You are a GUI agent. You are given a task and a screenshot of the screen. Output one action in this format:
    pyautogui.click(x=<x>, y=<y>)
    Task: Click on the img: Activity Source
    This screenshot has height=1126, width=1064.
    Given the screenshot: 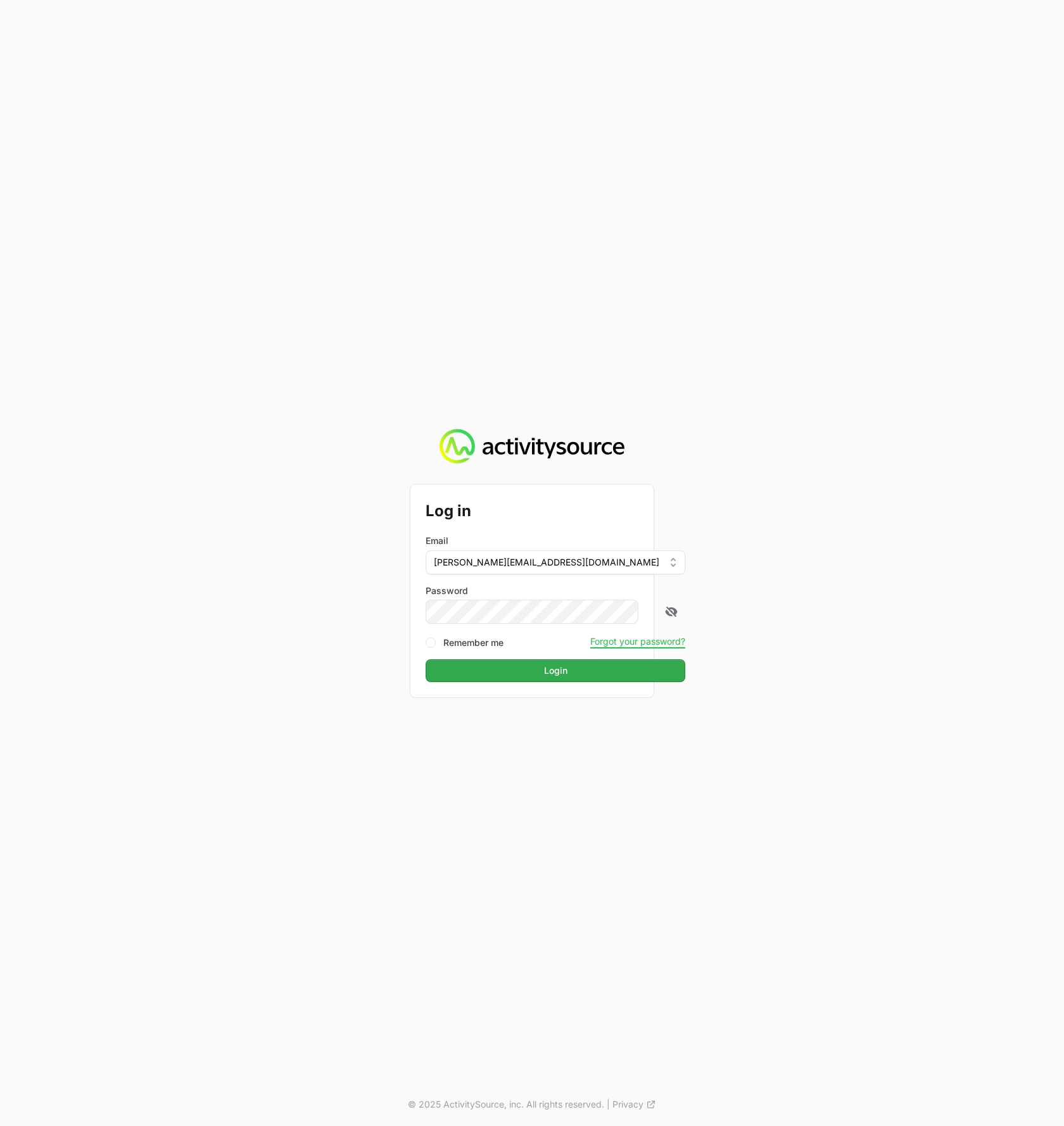 What is the action you would take?
    pyautogui.click(x=531, y=446)
    